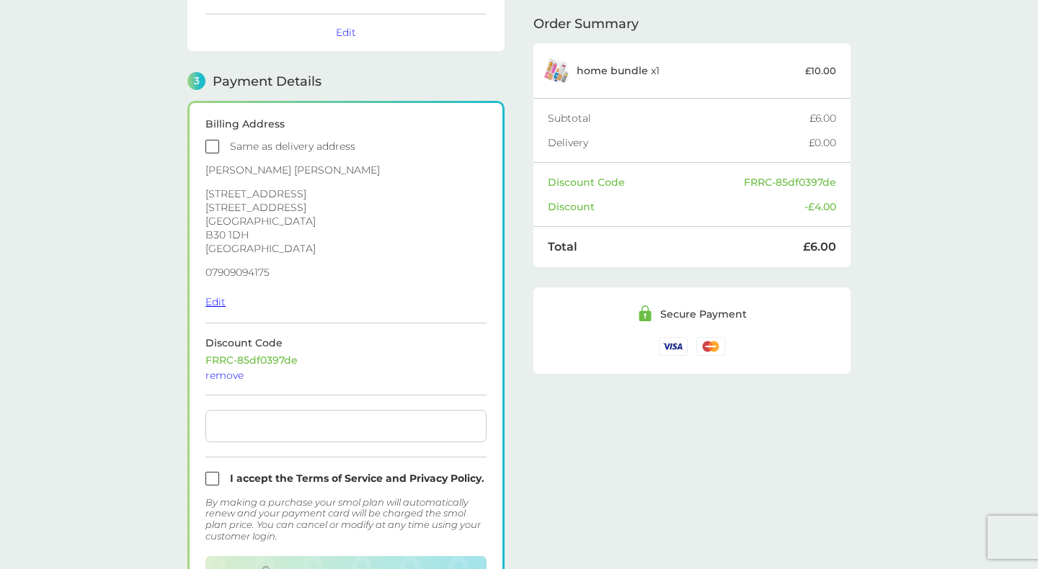 The width and height of the screenshot is (1038, 569). Describe the element at coordinates (612, 71) in the screenshot. I see `span: home bundle` at that location.